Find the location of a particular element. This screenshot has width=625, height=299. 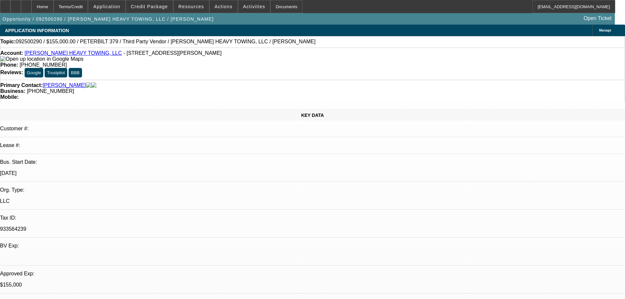

strong: Primary Contact: is located at coordinates (21, 85).